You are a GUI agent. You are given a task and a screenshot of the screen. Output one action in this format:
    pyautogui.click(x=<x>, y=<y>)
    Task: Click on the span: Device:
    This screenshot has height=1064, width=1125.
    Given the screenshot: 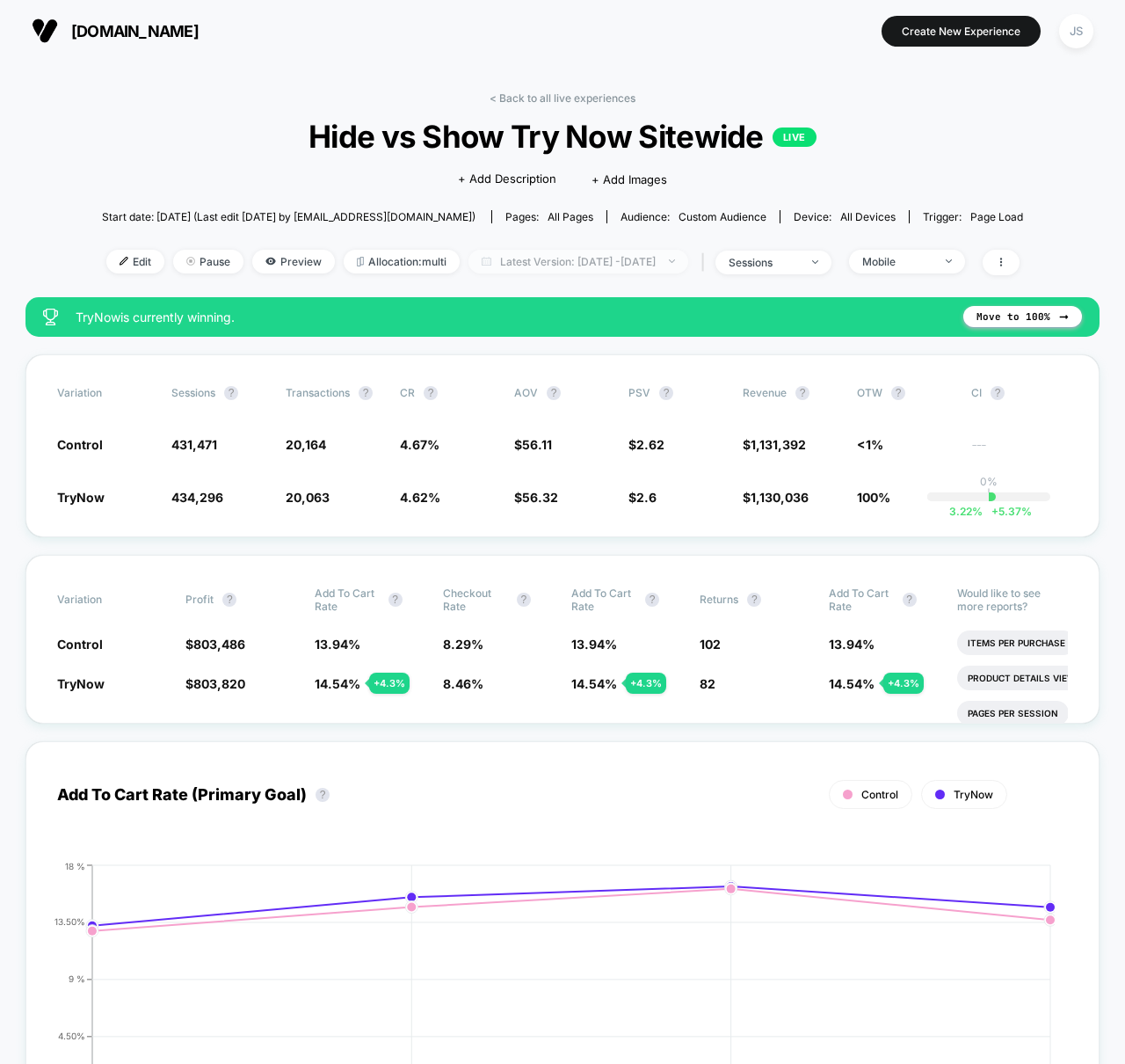 What is the action you would take?
    pyautogui.click(x=844, y=216)
    